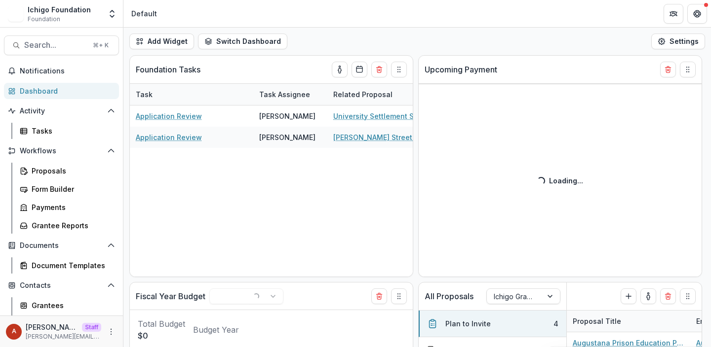  I want to click on a: Form Builder, so click(67, 189).